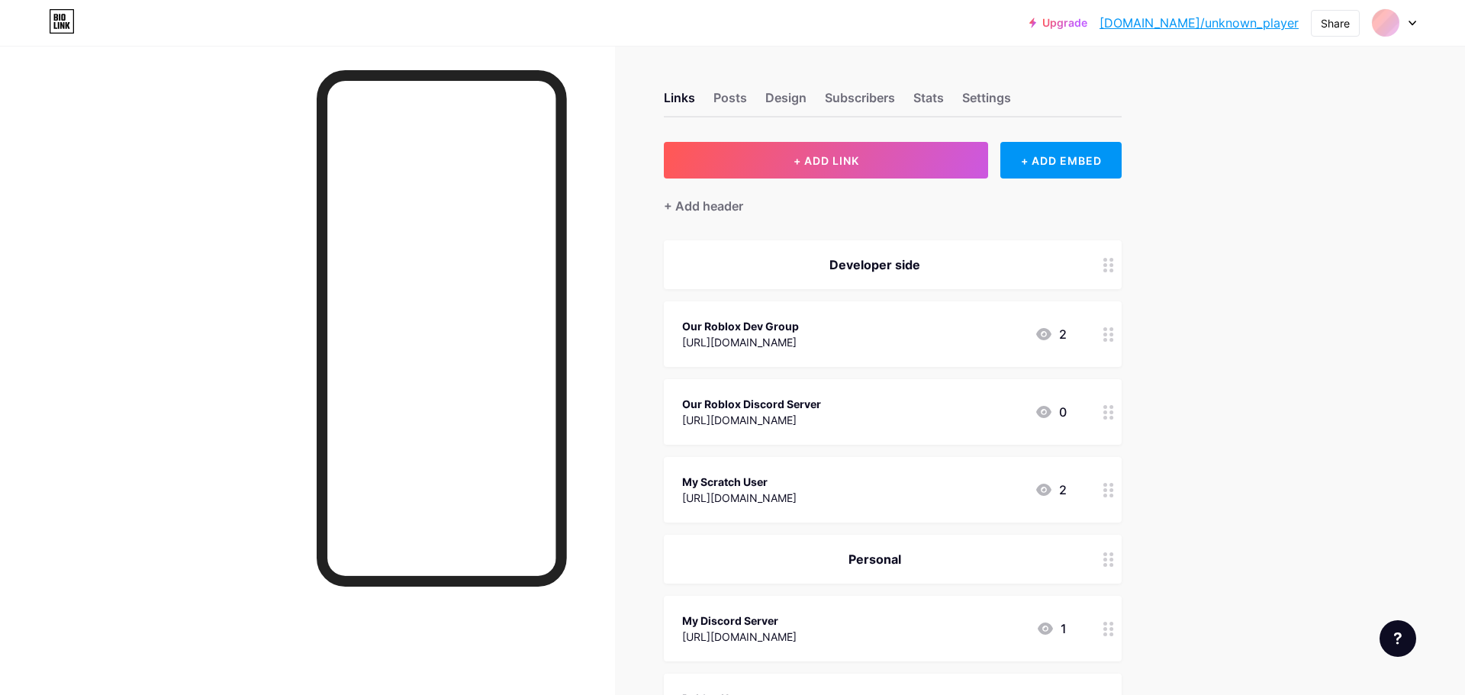  Describe the element at coordinates (1051, 412) in the screenshot. I see `div: 0` at that location.